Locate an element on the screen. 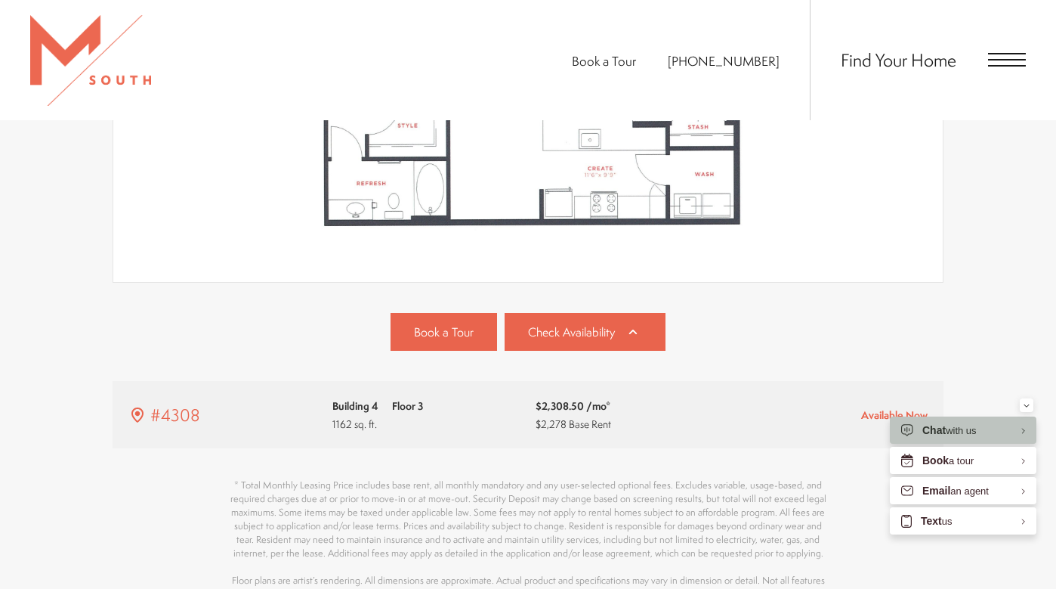 The width and height of the screenshot is (1056, 589). a: Find Your Home is located at coordinates (899, 60).